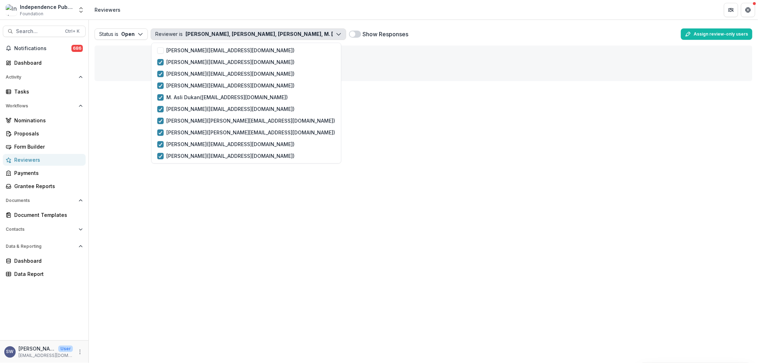 The width and height of the screenshot is (758, 363). Describe the element at coordinates (121, 34) in the screenshot. I see `button: Status isOpen` at that location.